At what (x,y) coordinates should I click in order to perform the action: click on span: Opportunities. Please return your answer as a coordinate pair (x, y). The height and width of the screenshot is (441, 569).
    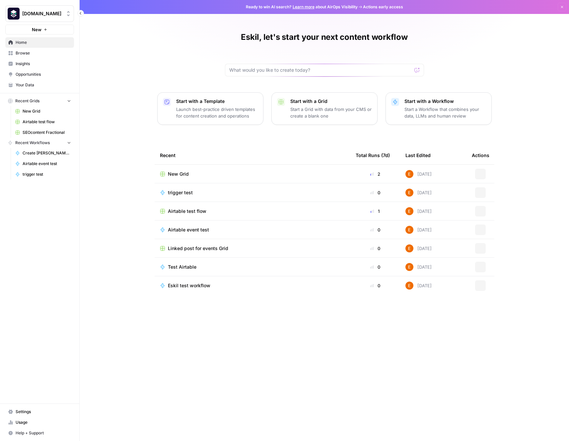
    Looking at the image, I should click on (43, 74).